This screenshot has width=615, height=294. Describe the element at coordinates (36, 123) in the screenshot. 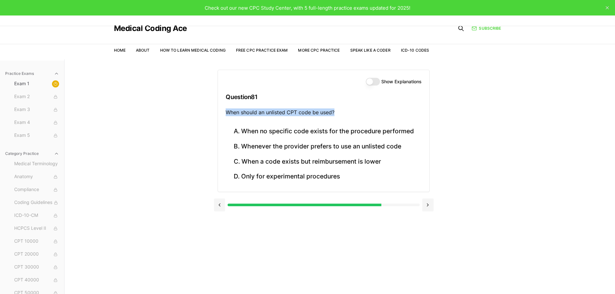

I see `span: Exam 4` at that location.